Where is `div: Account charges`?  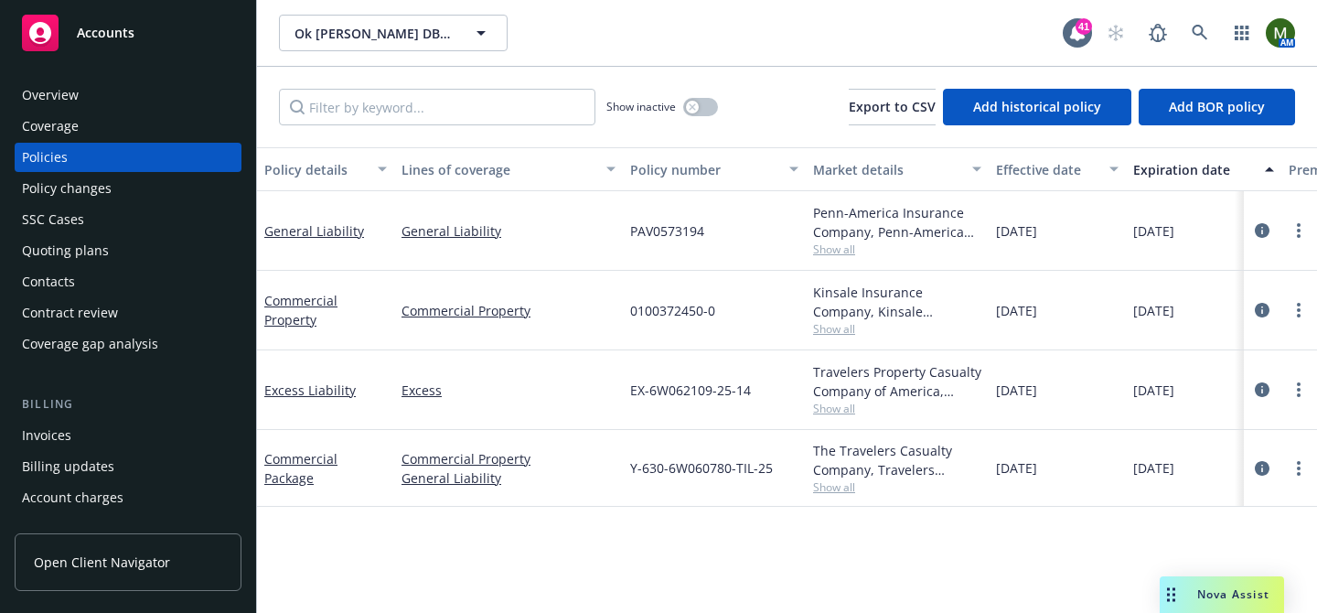
div: Account charges is located at coordinates (72, 497).